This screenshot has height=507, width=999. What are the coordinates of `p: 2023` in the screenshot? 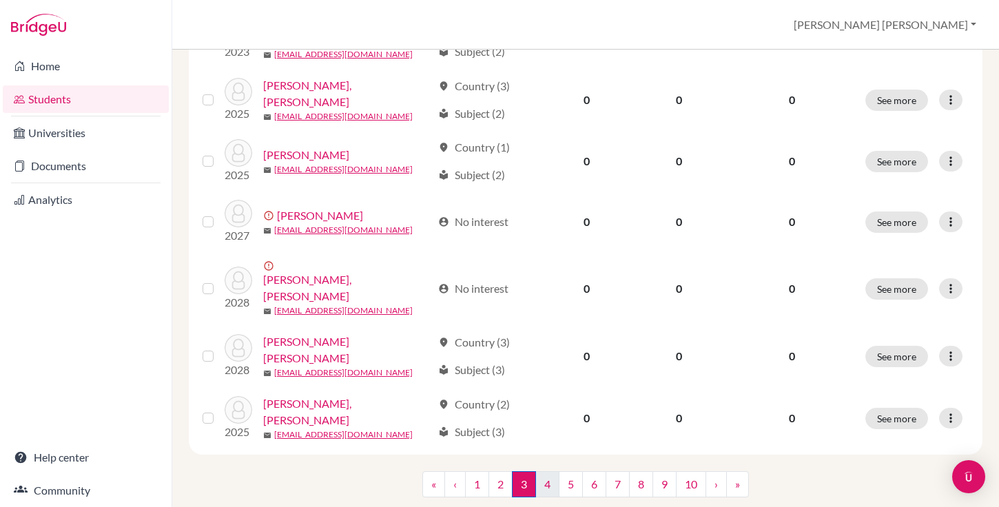 It's located at (238, 52).